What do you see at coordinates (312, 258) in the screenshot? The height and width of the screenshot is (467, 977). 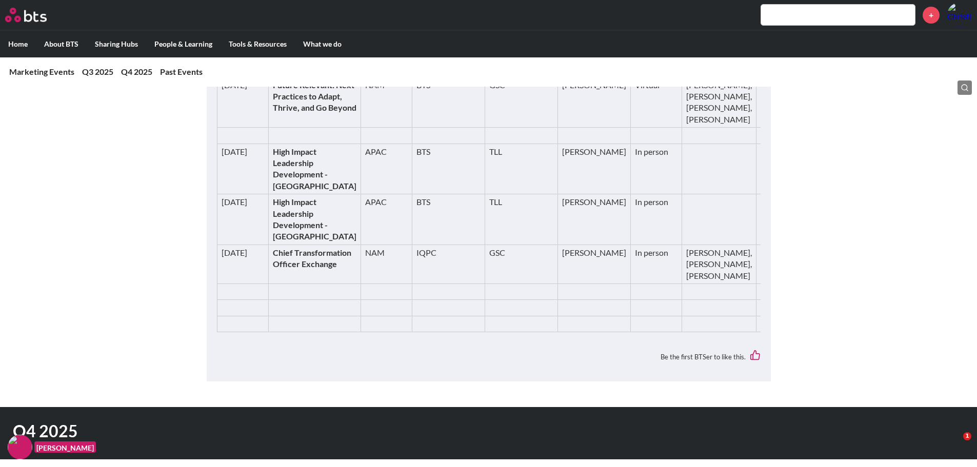 I see `strong: Chief Transformation Officer Exchange` at bounding box center [312, 258].